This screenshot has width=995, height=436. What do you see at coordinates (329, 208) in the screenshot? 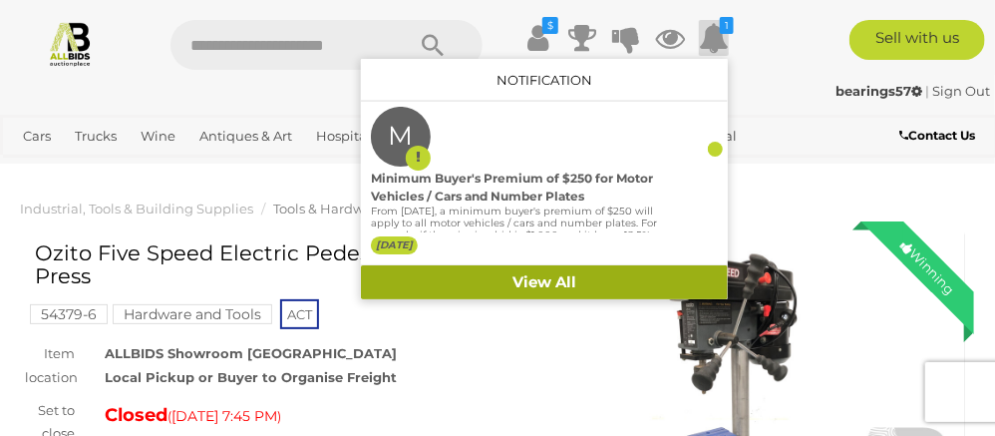
I see `span: Tools & Hardware` at bounding box center [329, 208].